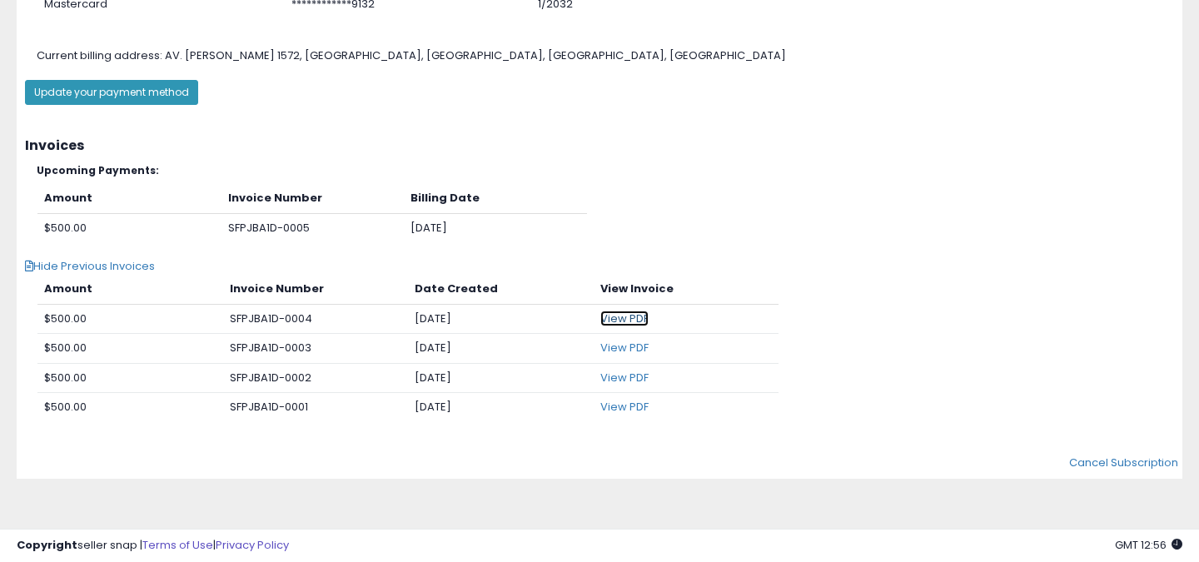 The width and height of the screenshot is (1199, 562). Describe the element at coordinates (1123, 462) in the screenshot. I see `a: Cancel Subscription` at that location.